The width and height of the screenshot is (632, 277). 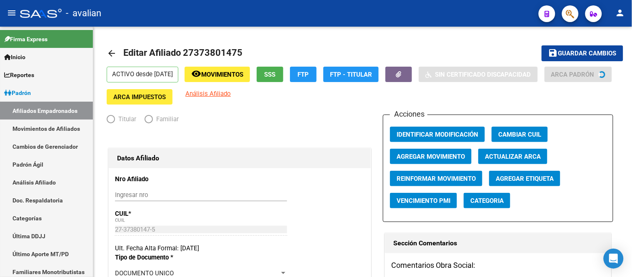 I want to click on button: ARCA Padrón, so click(x=578, y=74).